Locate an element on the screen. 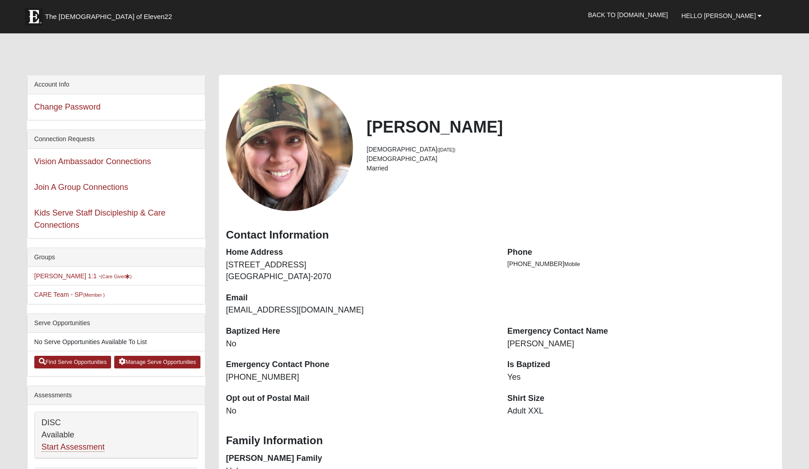 Image resolution: width=809 pixels, height=469 pixels. dt: Emergency Contact Phone is located at coordinates (359, 365).